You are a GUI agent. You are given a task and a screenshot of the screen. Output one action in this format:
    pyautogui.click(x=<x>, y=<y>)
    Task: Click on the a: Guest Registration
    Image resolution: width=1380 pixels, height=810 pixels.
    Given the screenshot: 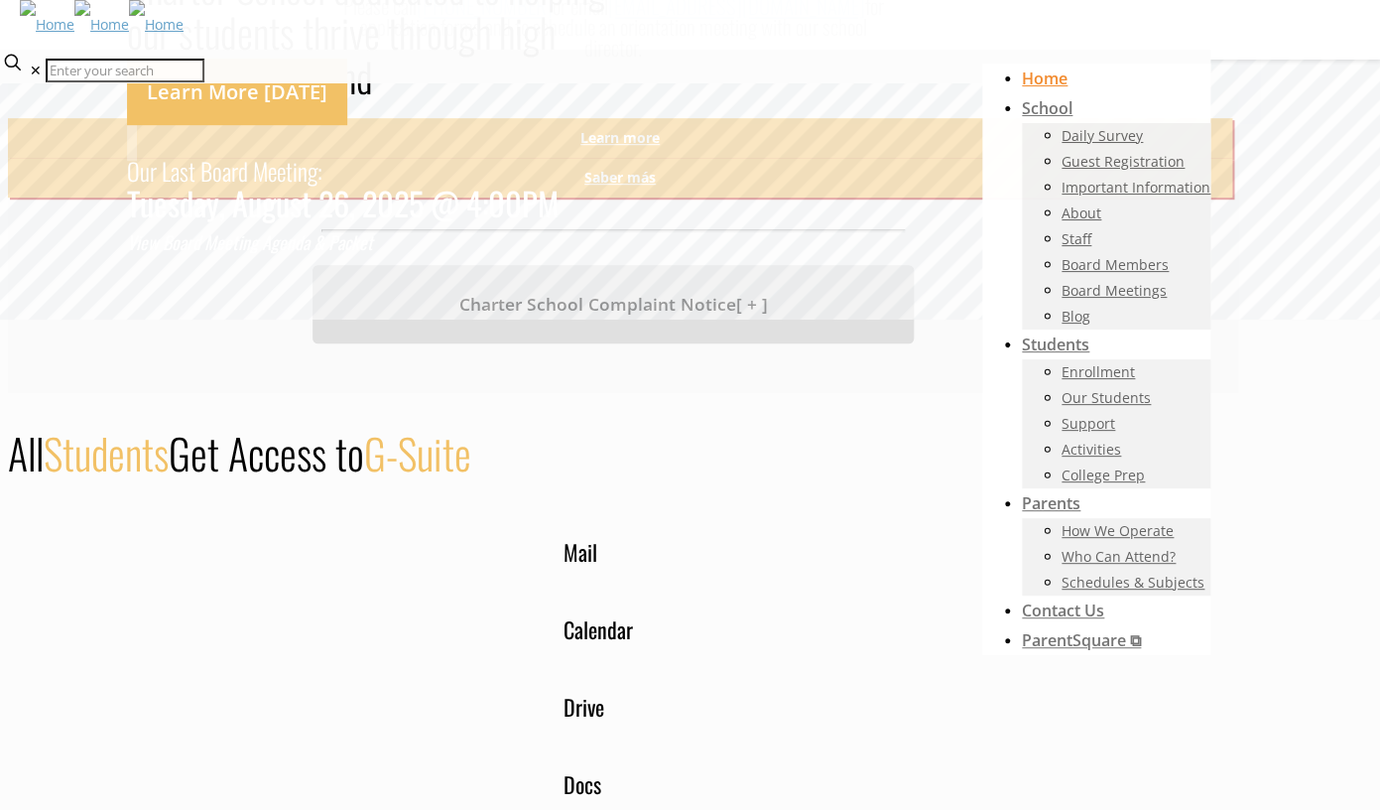 What is the action you would take?
    pyautogui.click(x=1123, y=161)
    